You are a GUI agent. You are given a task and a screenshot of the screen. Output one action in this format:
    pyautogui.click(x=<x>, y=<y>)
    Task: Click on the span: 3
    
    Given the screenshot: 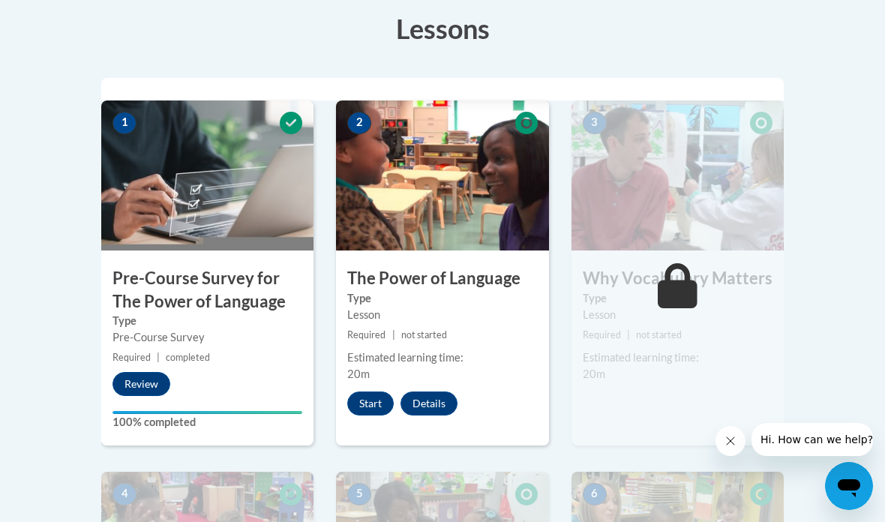 What is the action you would take?
    pyautogui.click(x=595, y=123)
    